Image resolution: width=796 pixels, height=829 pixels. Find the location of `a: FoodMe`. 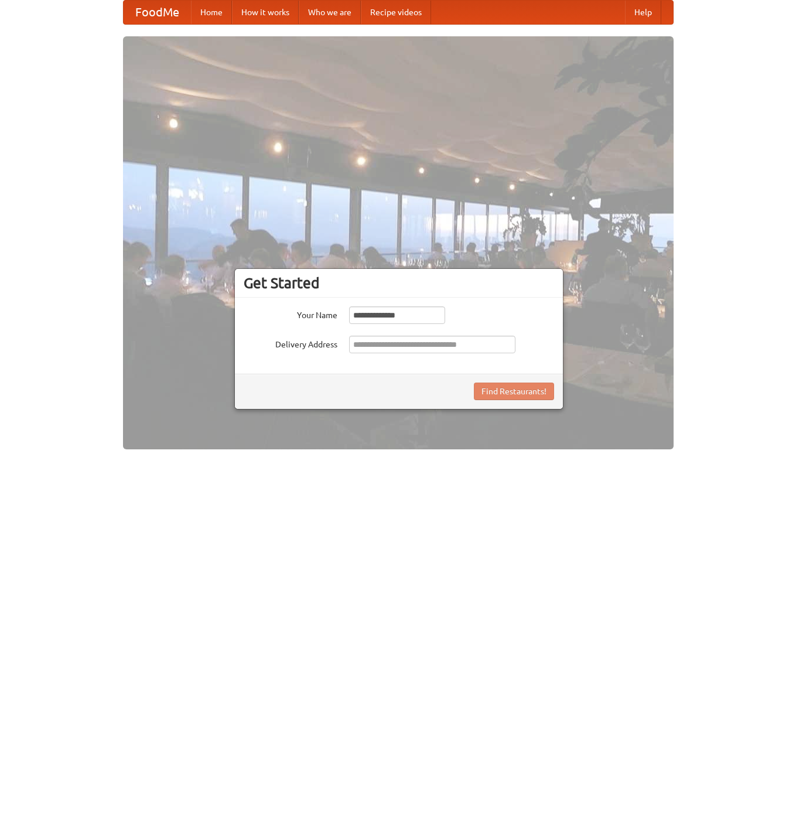

a: FoodMe is located at coordinates (157, 12).